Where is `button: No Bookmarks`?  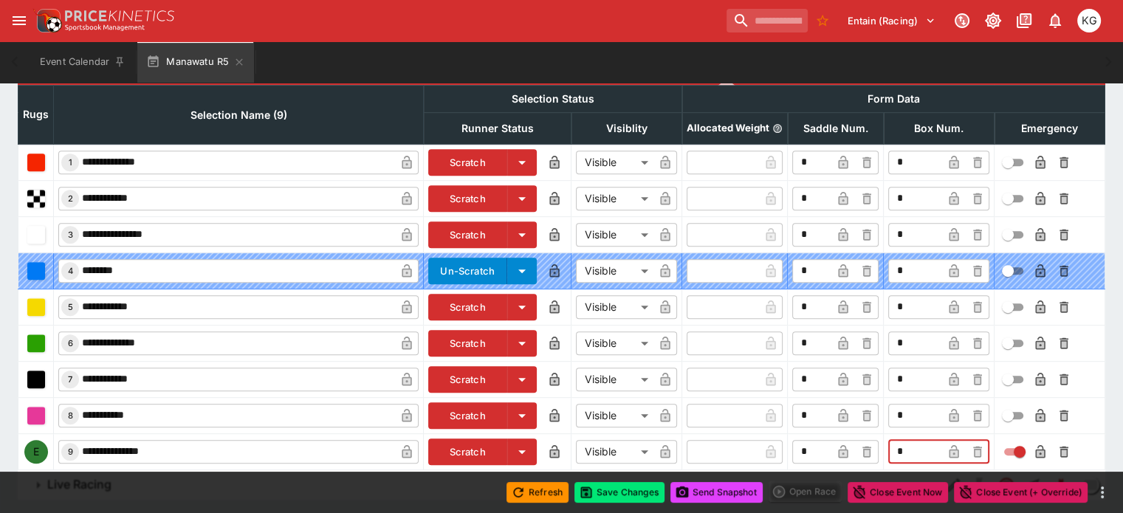
button: No Bookmarks is located at coordinates (822, 21).